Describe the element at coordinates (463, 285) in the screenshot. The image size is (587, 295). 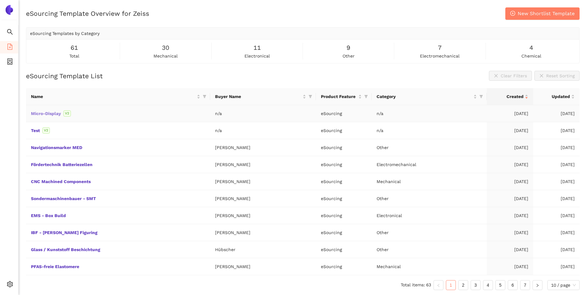
I see `li: 2` at that location.